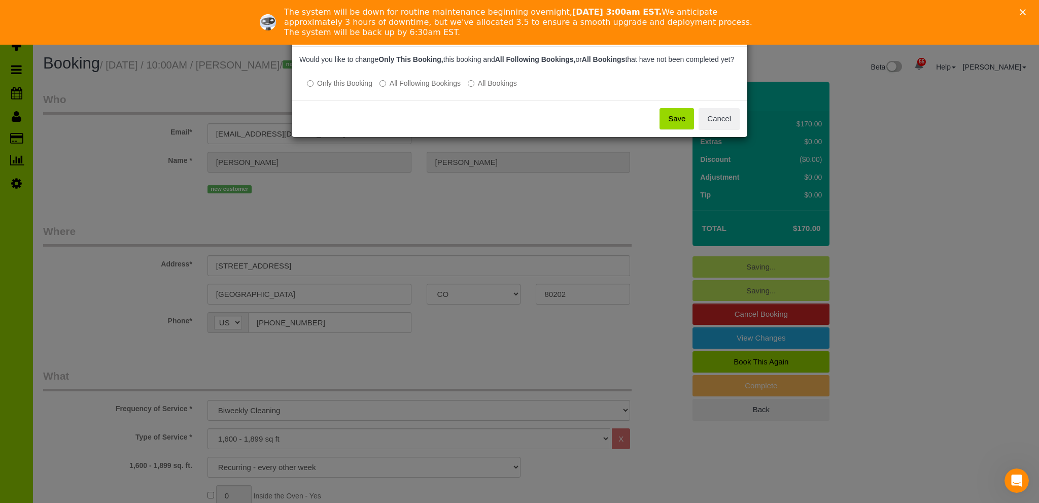 Image resolution: width=1039 pixels, height=503 pixels. Describe the element at coordinates (535, 59) in the screenshot. I see `b: All Following Bookings,` at that location.